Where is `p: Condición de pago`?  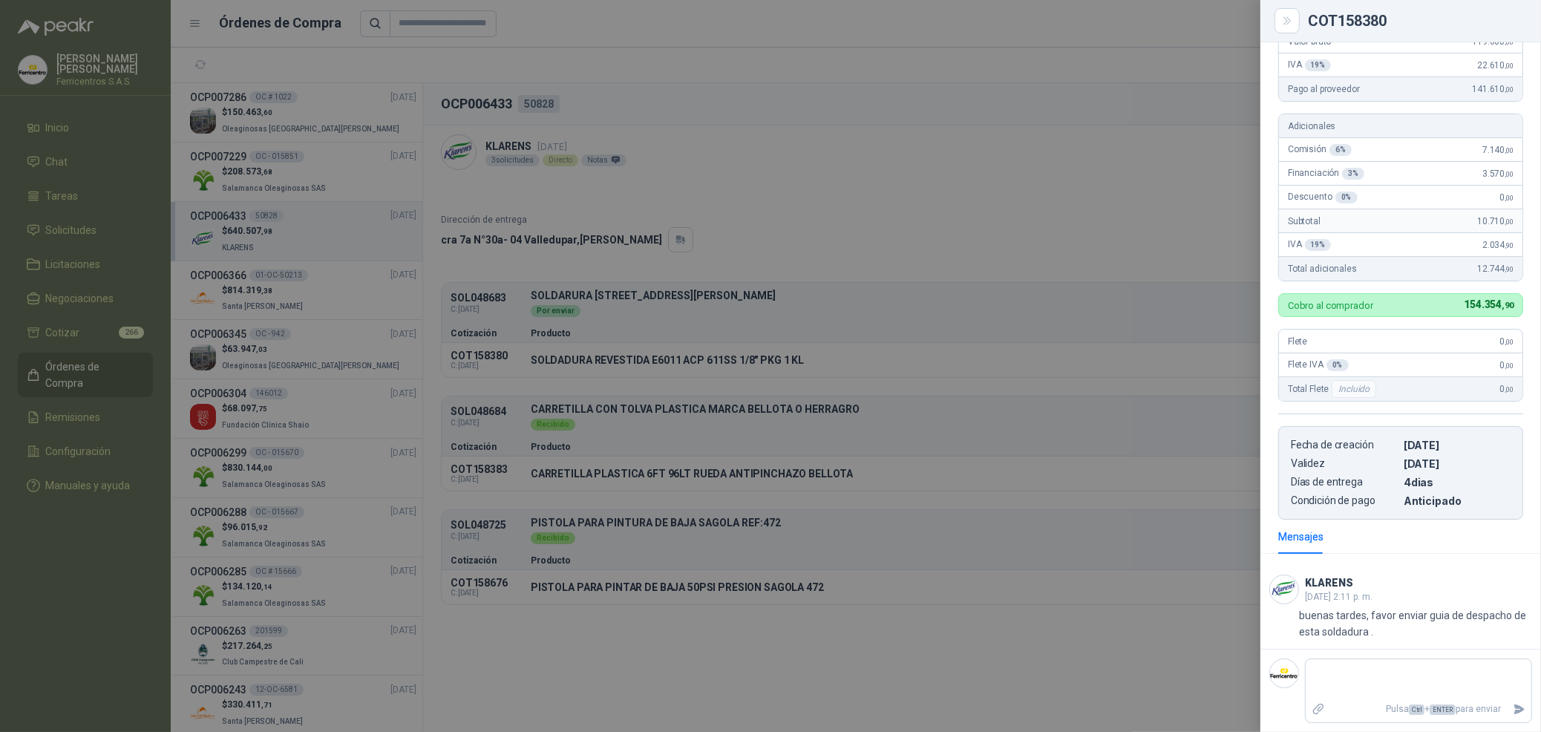 p: Condición de pago is located at coordinates (1344, 500).